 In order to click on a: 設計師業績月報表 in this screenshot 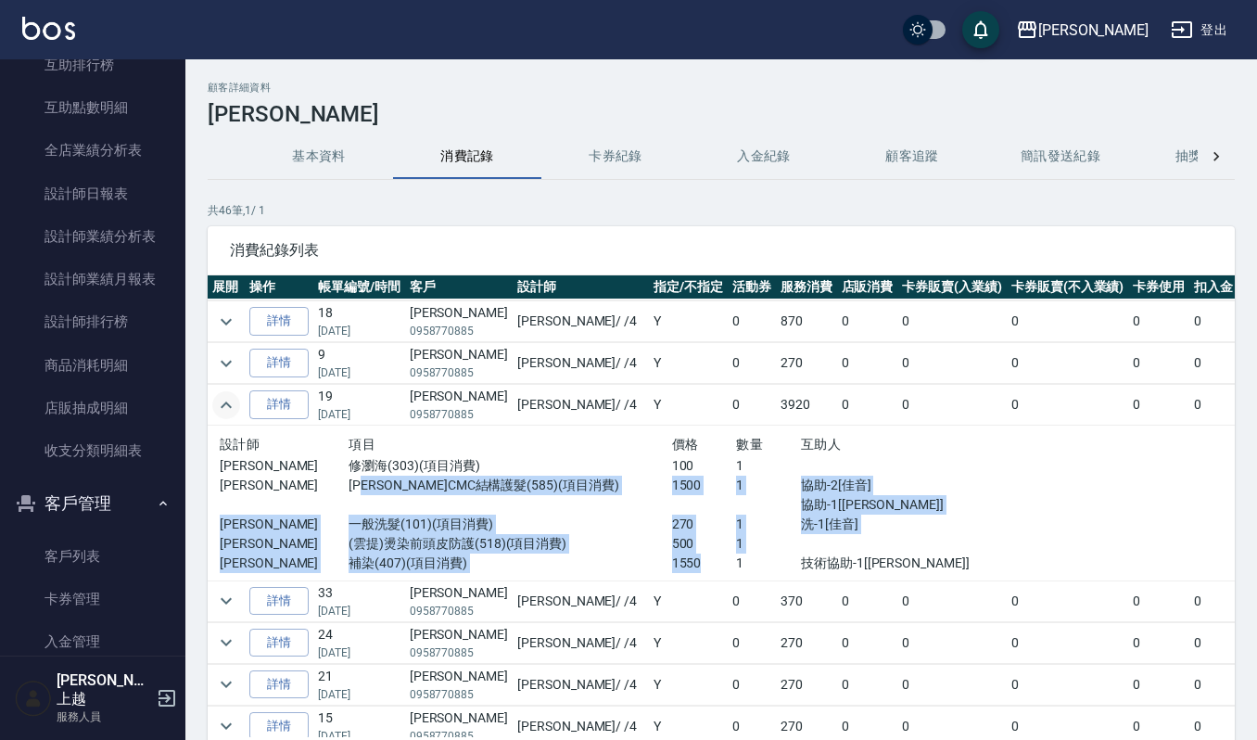, I will do `click(93, 279)`.